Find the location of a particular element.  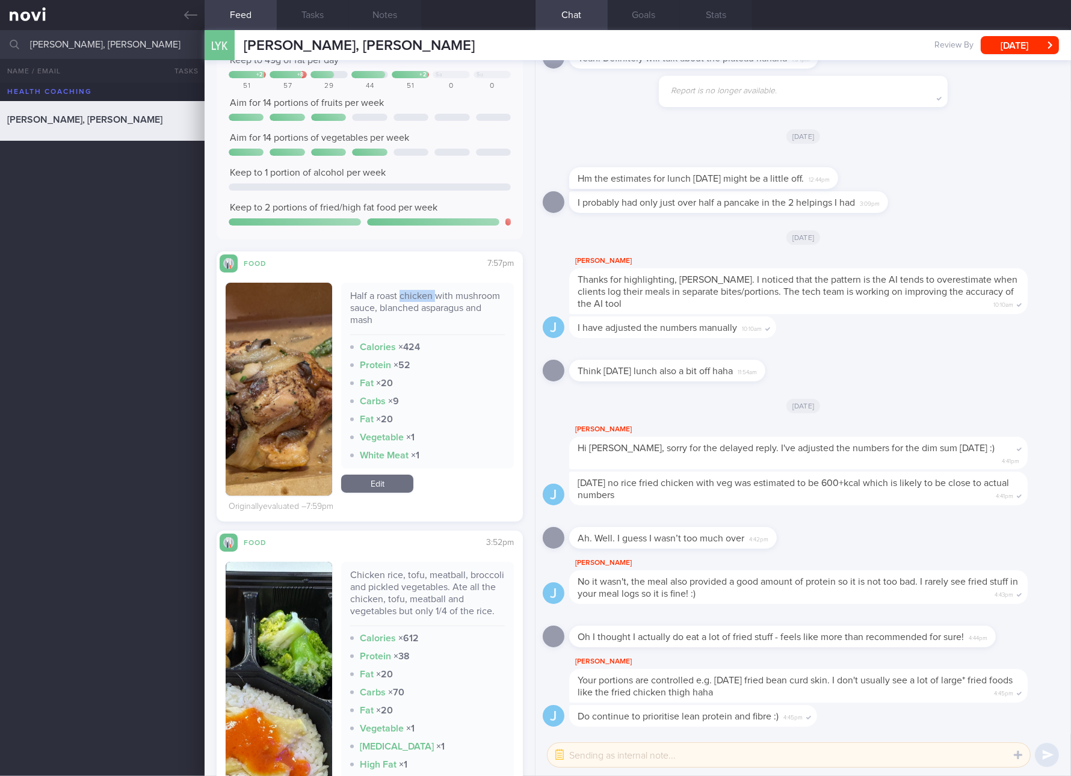

span: Aim for 14 portions of vegetables per week is located at coordinates (319, 138).